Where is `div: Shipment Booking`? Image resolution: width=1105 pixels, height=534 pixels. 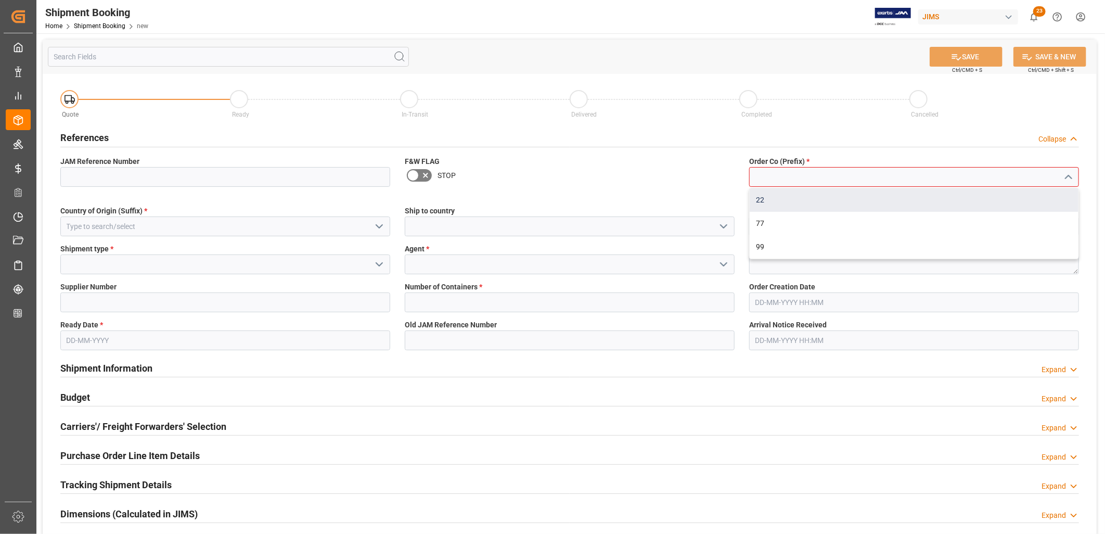
div: Shipment Booking is located at coordinates (97, 12).